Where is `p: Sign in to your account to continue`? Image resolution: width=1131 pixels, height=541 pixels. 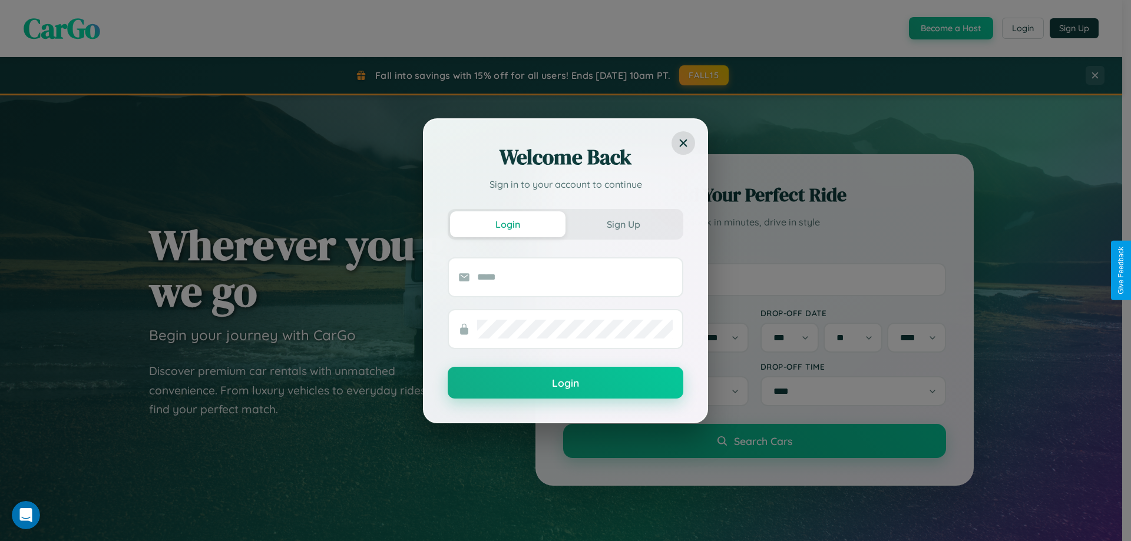
p: Sign in to your account to continue is located at coordinates (566, 184).